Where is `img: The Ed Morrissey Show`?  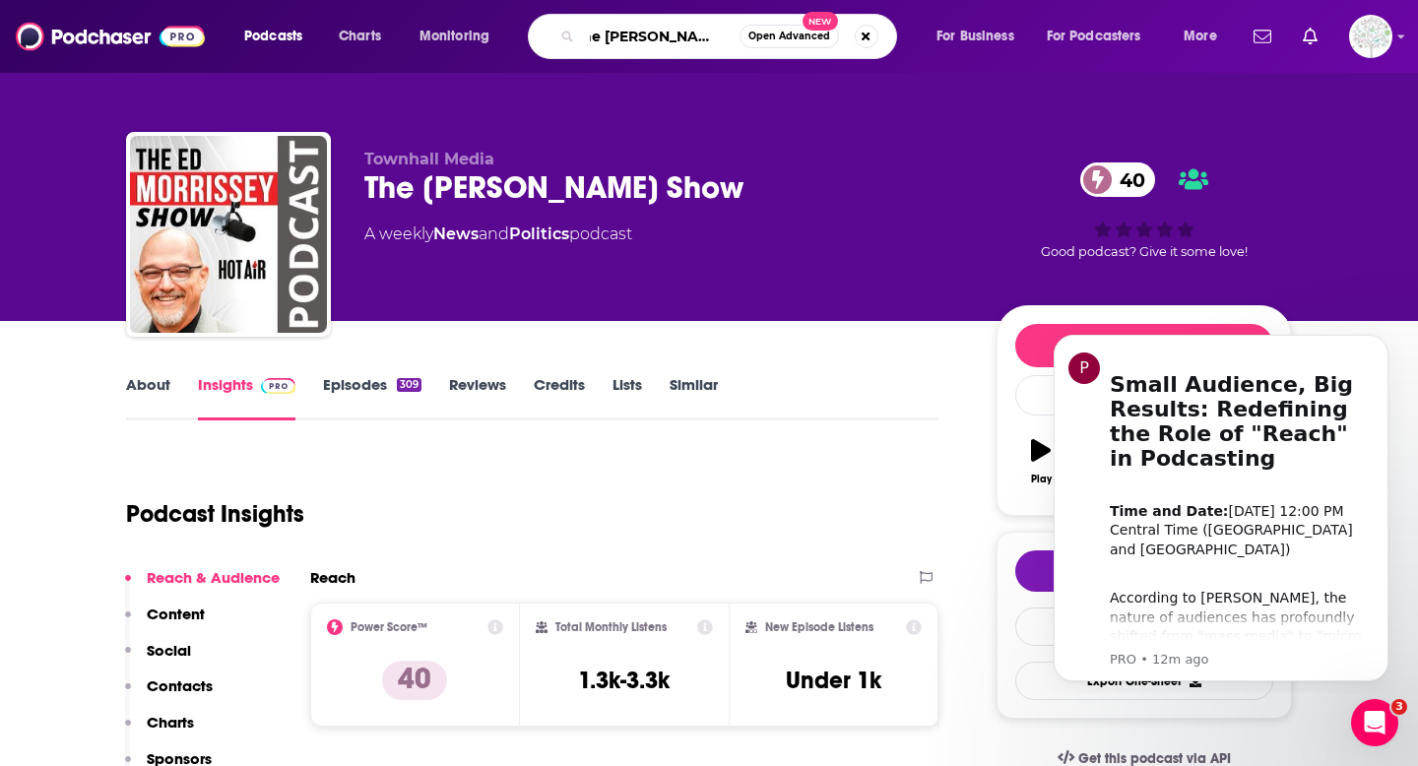
img: The Ed Morrissey Show is located at coordinates (229, 234).